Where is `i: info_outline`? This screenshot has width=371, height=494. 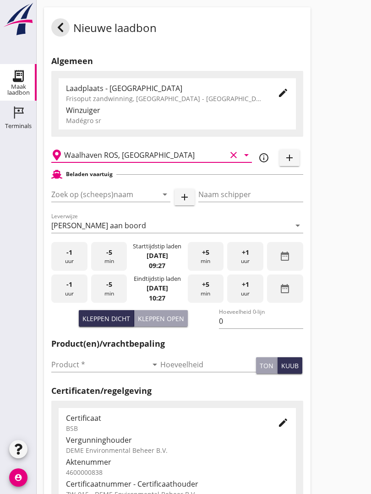 i: info_outline is located at coordinates (264, 158).